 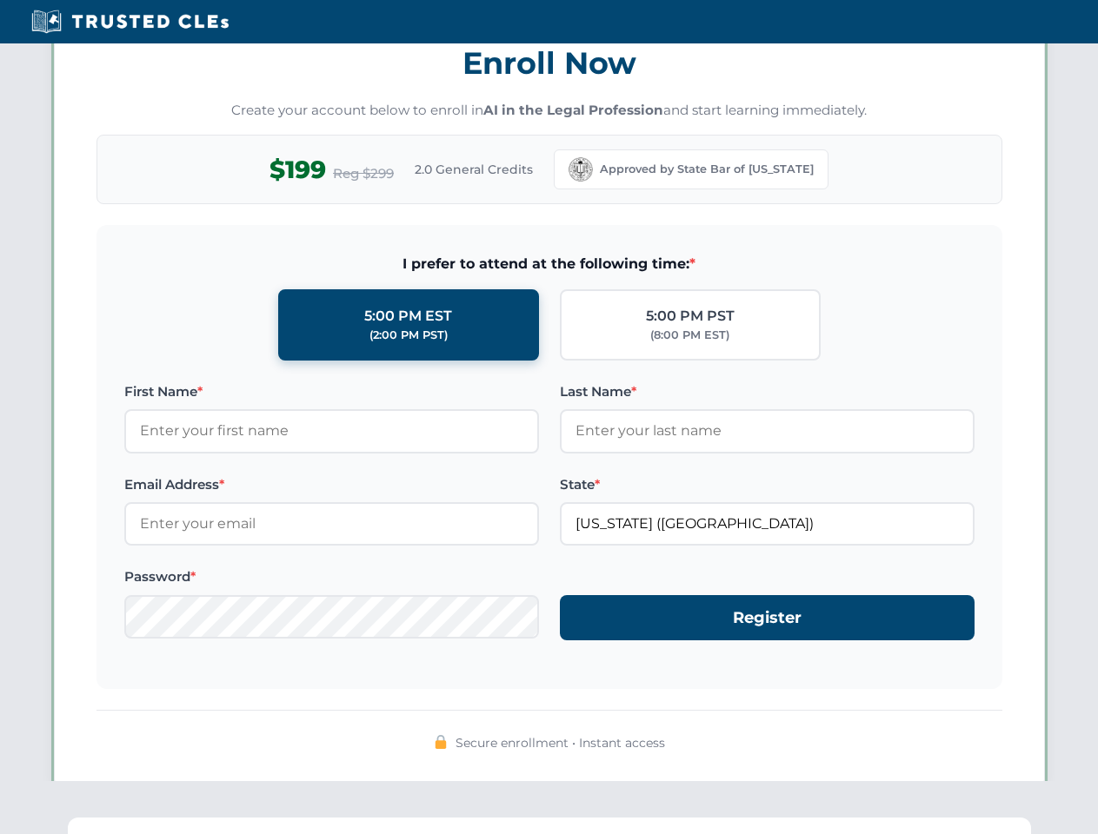 What do you see at coordinates (573, 110) in the screenshot?
I see `strong: AI in the Legal Profession` at bounding box center [573, 110].